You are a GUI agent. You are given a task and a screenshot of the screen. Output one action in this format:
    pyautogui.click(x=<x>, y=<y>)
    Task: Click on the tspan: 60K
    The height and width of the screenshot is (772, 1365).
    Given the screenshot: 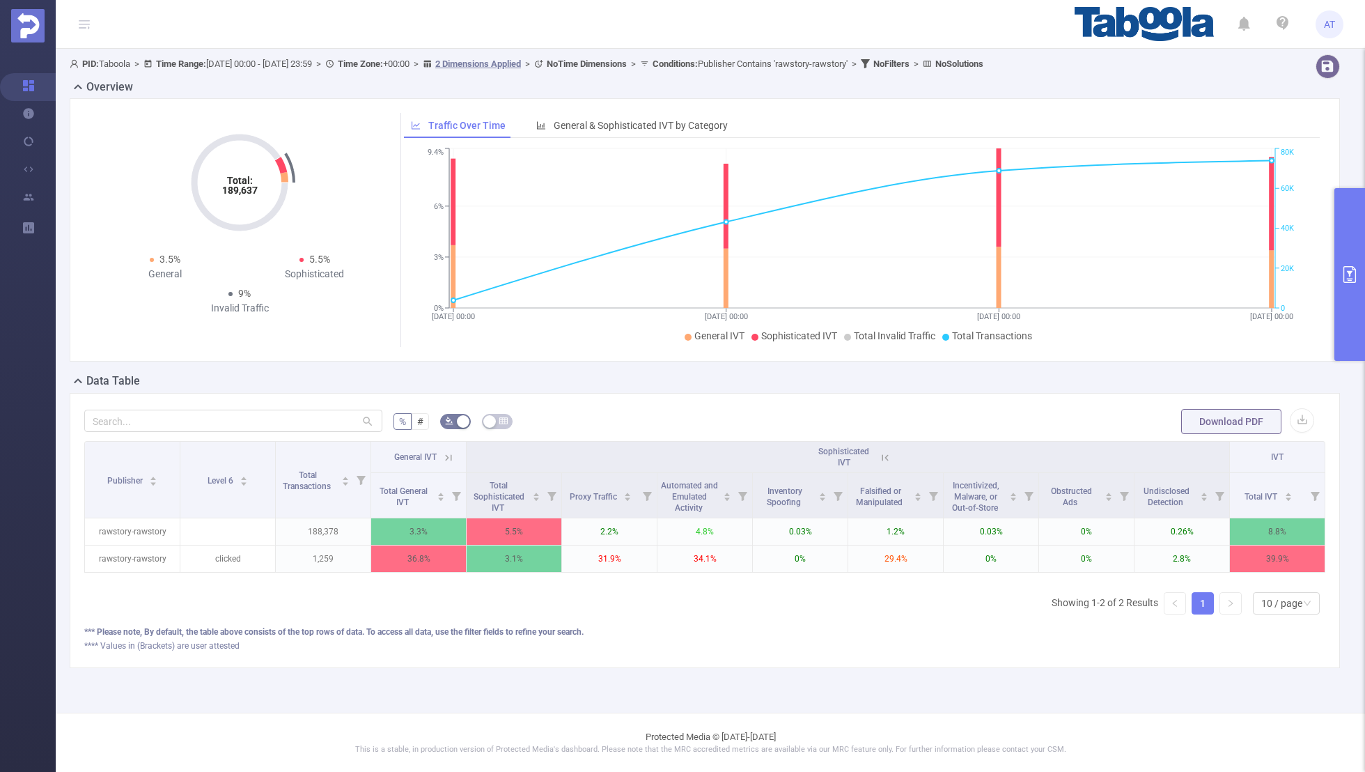 What is the action you would take?
    pyautogui.click(x=1287, y=188)
    